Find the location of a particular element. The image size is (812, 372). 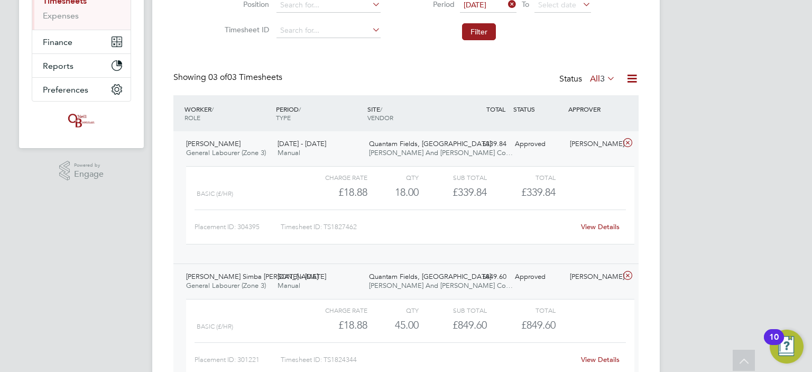

label: All is located at coordinates (603, 79).